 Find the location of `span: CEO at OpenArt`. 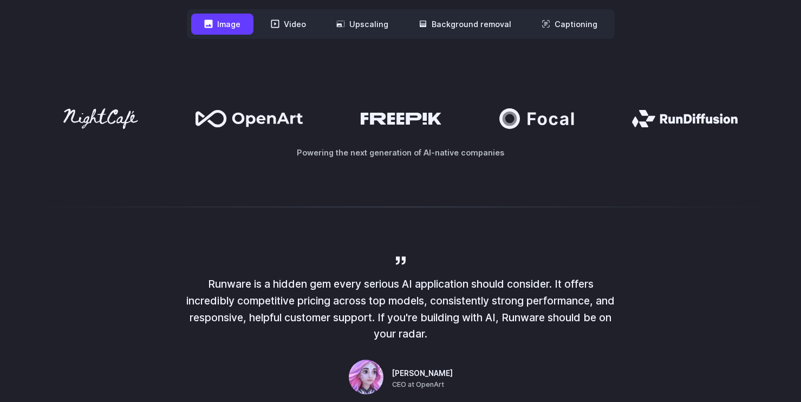

span: CEO at OpenArt is located at coordinates (418, 385).